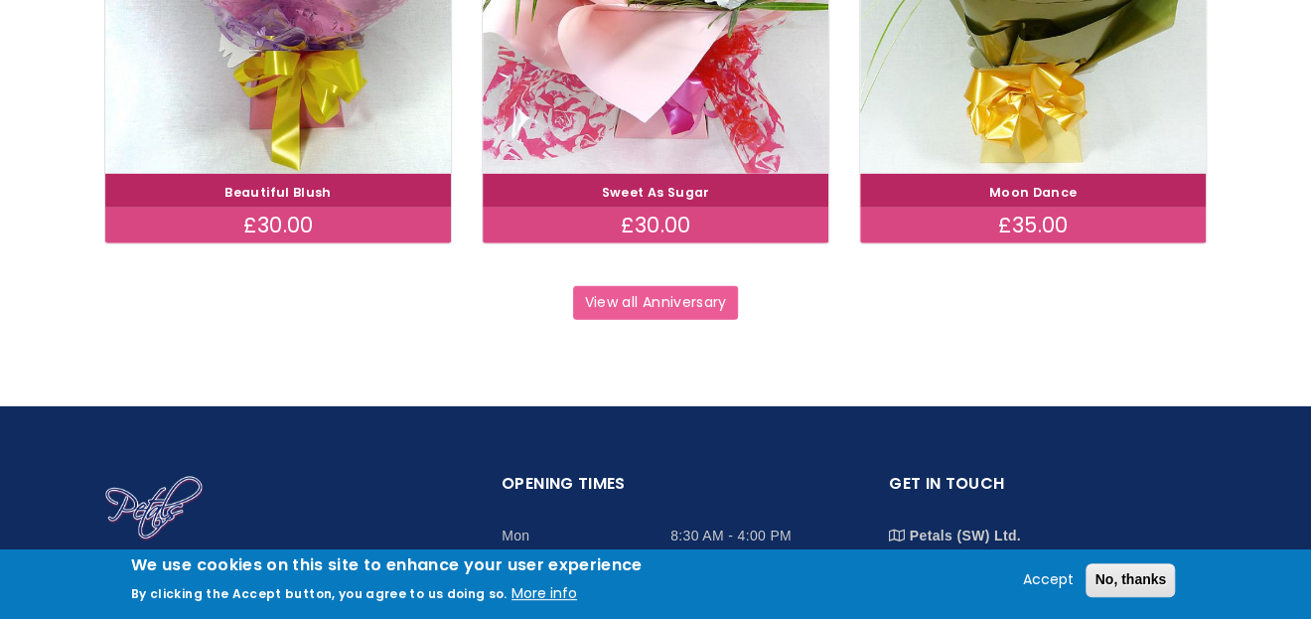 This screenshot has height=619, width=1311. I want to click on button: No, thanks, so click(1130, 580).